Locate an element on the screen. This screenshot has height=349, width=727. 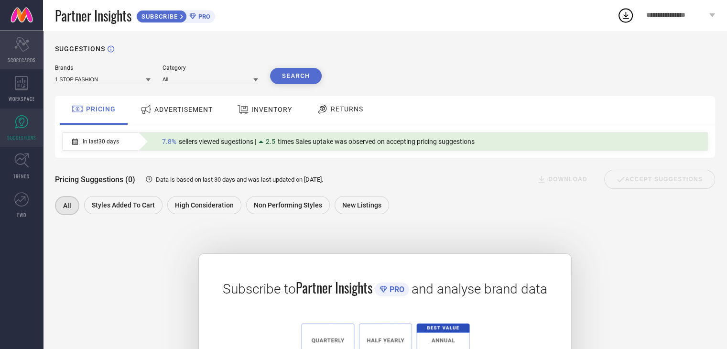
span: SUGGESTIONS is located at coordinates (22, 137).